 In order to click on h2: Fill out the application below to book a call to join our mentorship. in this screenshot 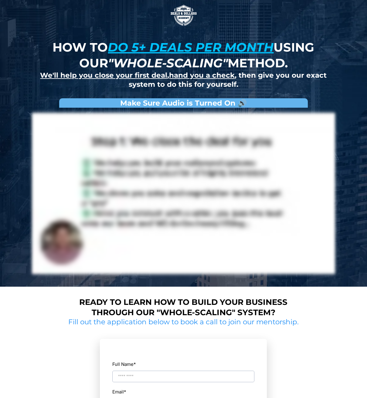, I will do `click(183, 322)`.